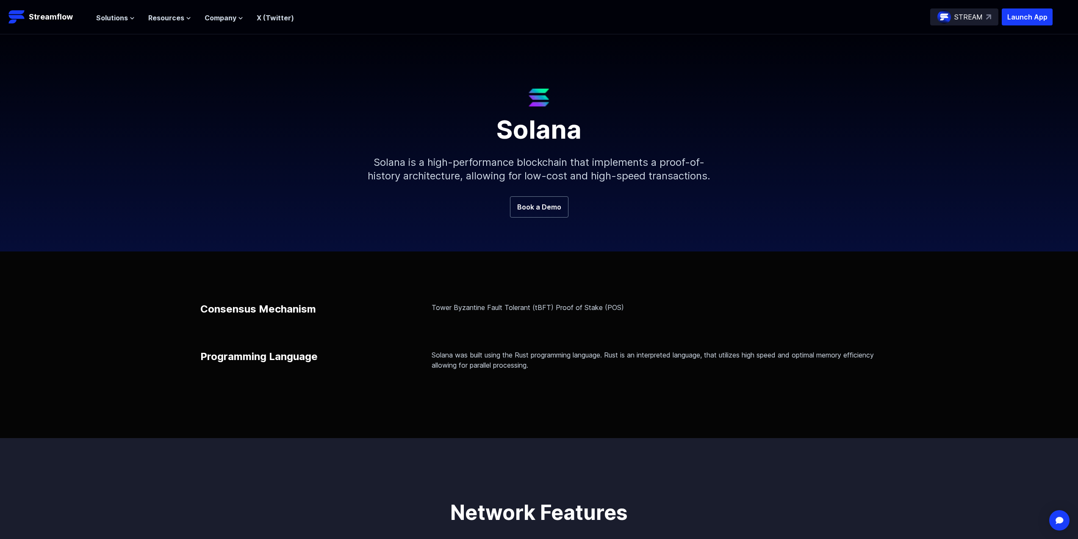  What do you see at coordinates (655, 307) in the screenshot?
I see `p: Tower Byzantine Fault Tolerant (tBFT) Proof of Stake (POS)` at bounding box center [655, 307].